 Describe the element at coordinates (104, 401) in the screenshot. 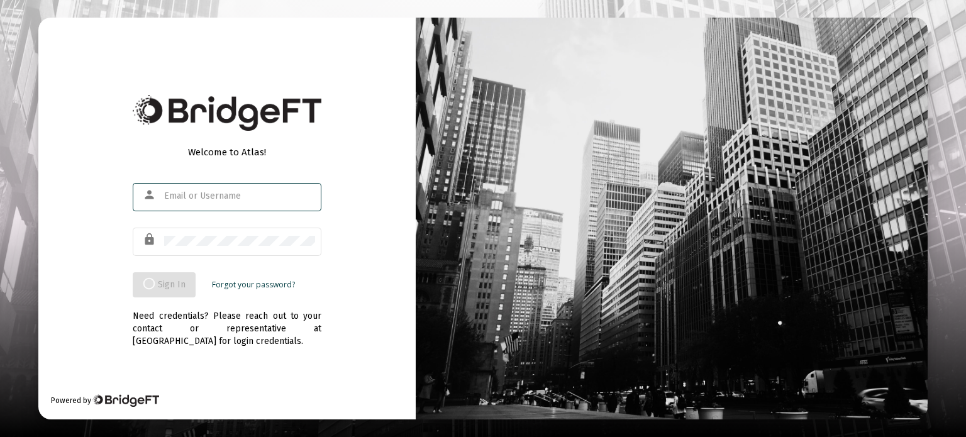

I see `div: Powered by` at that location.